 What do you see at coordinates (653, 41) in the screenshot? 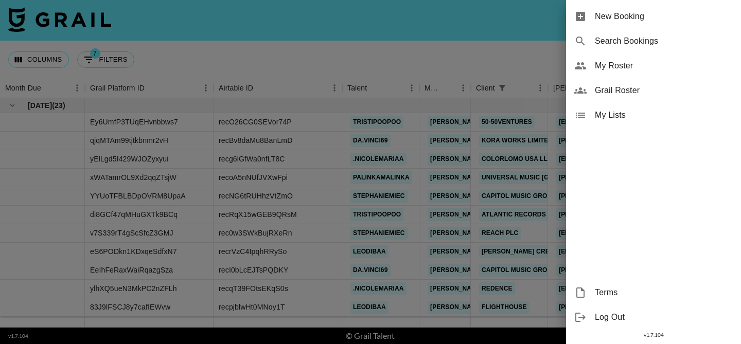
I see `div: Search Bookings` at bounding box center [653, 41].